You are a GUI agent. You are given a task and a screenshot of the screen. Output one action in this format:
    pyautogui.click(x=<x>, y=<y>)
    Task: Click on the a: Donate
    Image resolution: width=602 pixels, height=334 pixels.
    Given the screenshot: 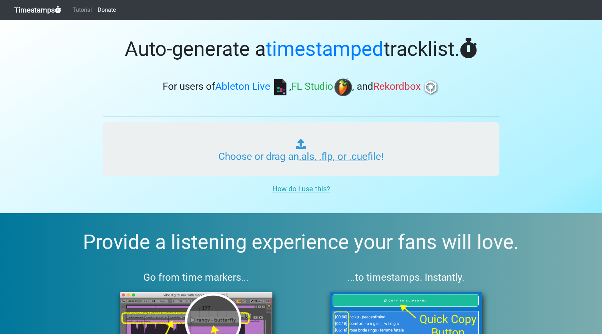 What is the action you would take?
    pyautogui.click(x=106, y=10)
    